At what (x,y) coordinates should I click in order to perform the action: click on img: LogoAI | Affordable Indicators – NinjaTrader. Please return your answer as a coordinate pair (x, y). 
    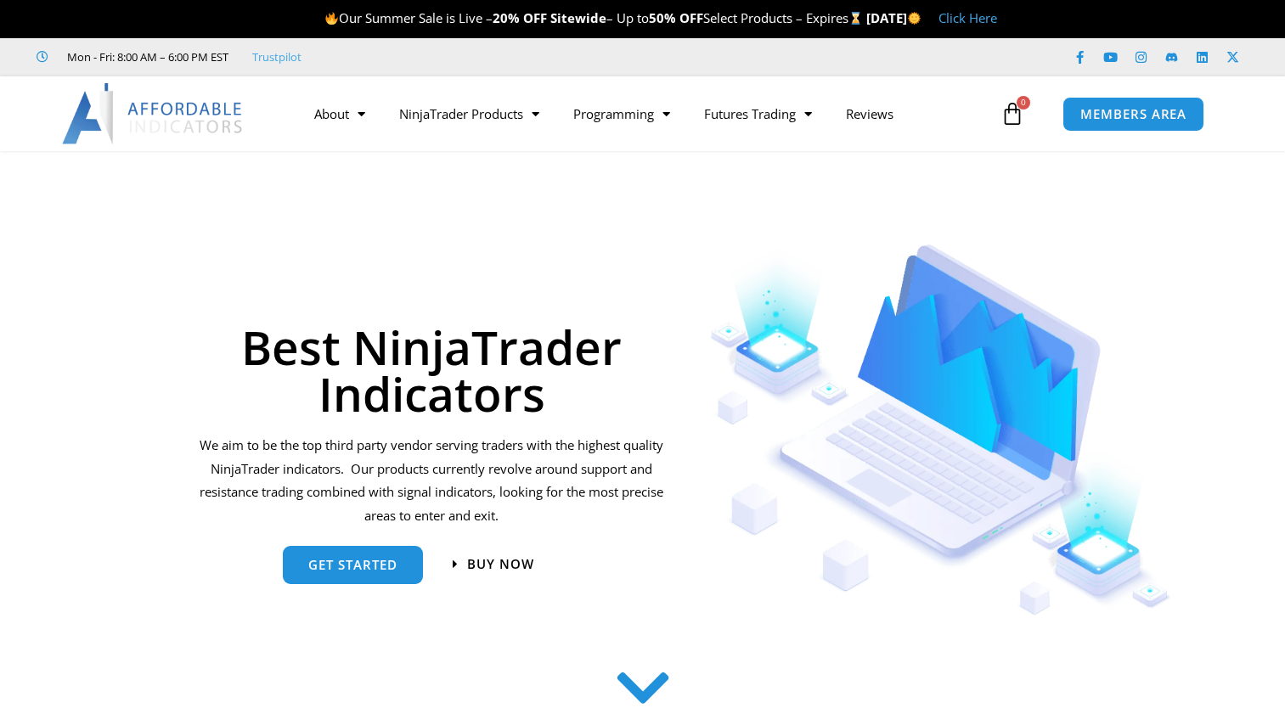
    Looking at the image, I should click on (153, 114).